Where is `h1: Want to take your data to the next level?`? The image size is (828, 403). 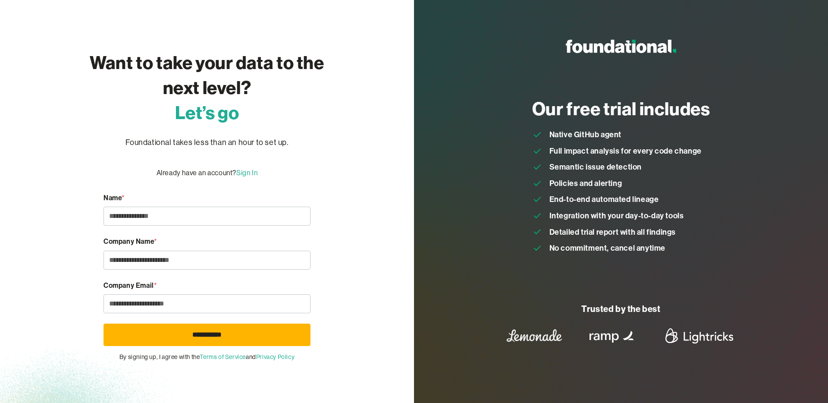
h1: Want to take your data to the next level? is located at coordinates (207, 88).